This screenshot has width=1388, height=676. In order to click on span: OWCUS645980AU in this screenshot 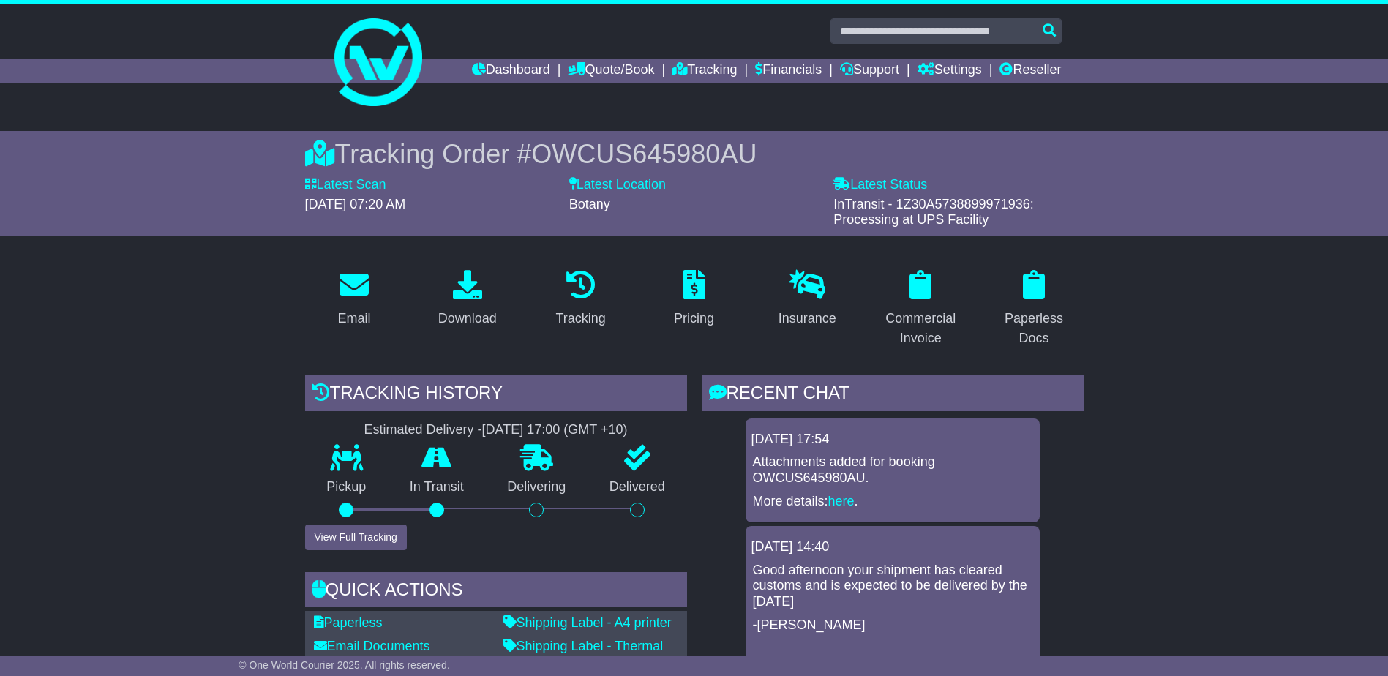, I will do `click(644, 154)`.